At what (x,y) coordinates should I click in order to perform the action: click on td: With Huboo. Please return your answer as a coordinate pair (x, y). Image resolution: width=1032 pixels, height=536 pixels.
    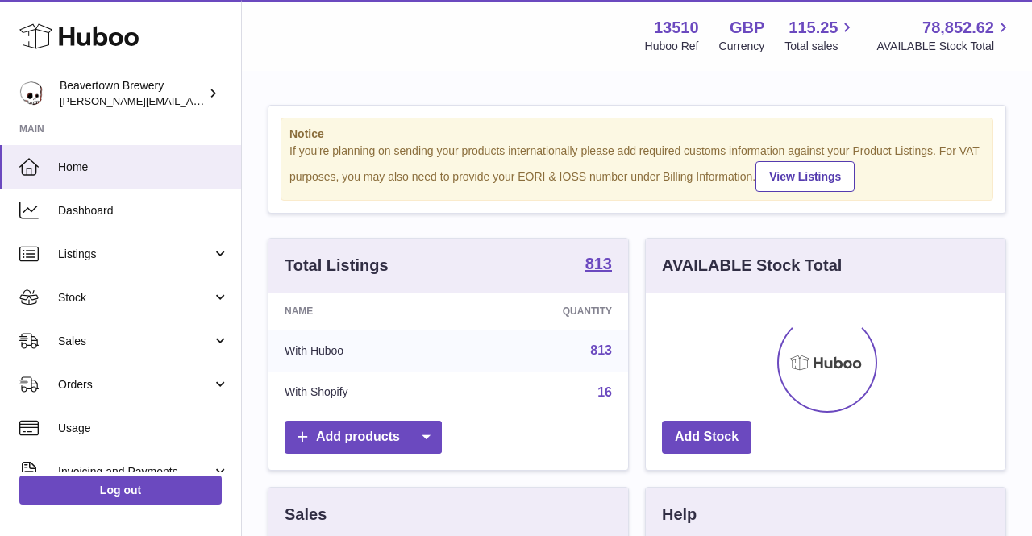
    Looking at the image, I should click on (365, 351).